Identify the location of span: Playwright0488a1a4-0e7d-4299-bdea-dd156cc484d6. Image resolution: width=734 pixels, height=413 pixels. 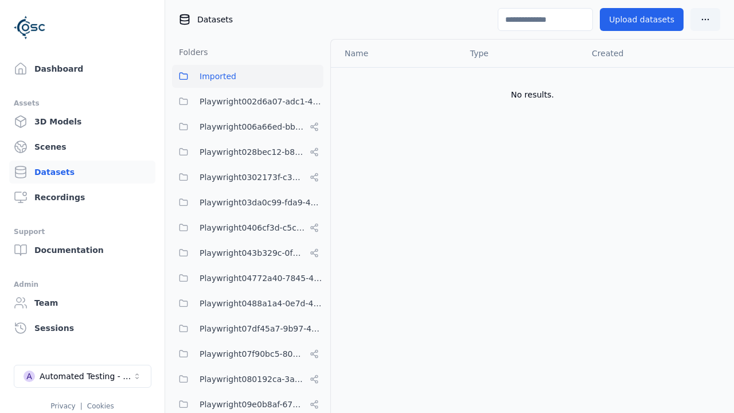
(261, 303).